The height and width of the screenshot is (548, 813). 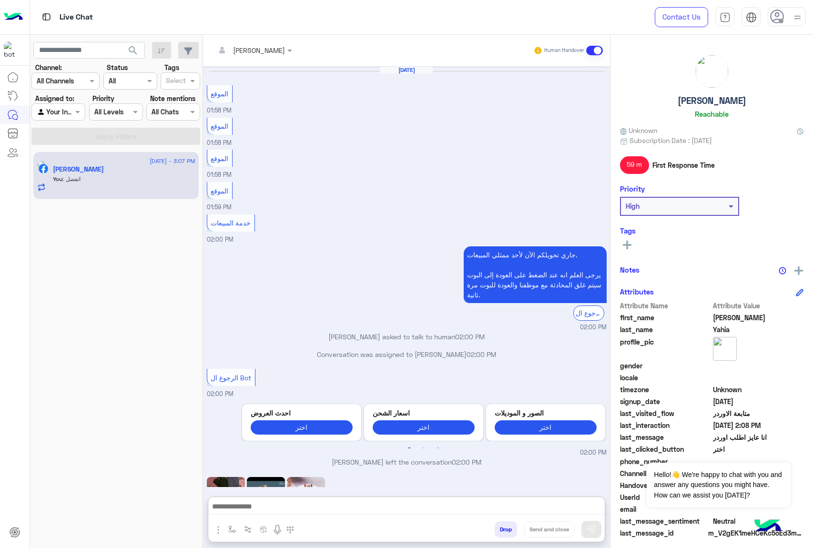 What do you see at coordinates (175, 81) in the screenshot?
I see `div: Select` at bounding box center [175, 81].